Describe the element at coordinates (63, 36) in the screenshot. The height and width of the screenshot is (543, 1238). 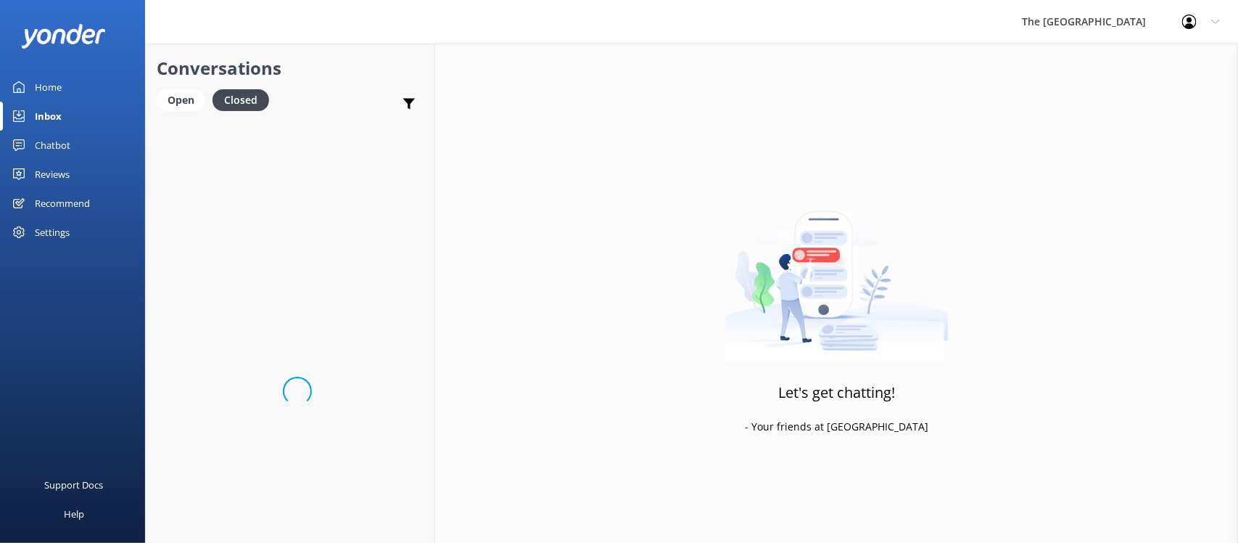
I see `img: yonder-white-logo.png` at that location.